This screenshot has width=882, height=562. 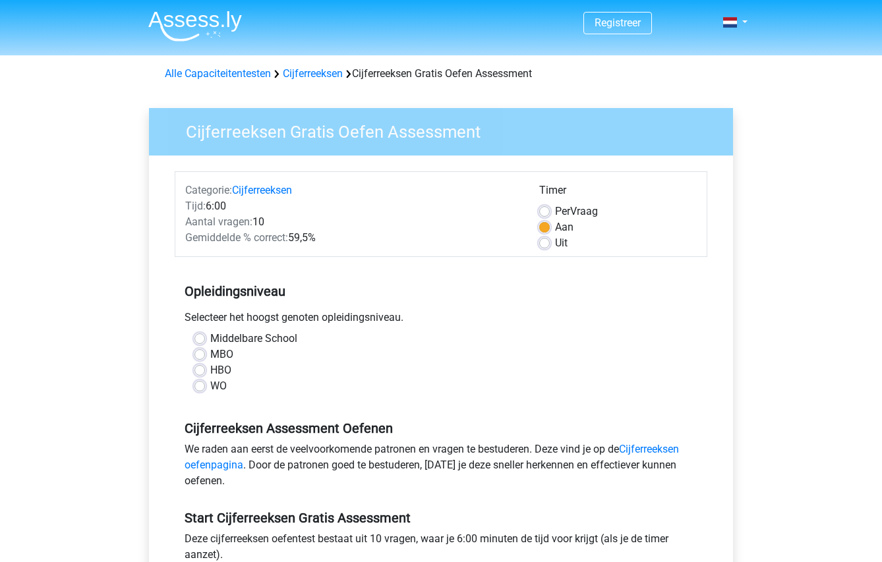 What do you see at coordinates (441, 74) in the screenshot?
I see `div: Cijferreeksen Gratis Oefen Assessment` at bounding box center [441, 74].